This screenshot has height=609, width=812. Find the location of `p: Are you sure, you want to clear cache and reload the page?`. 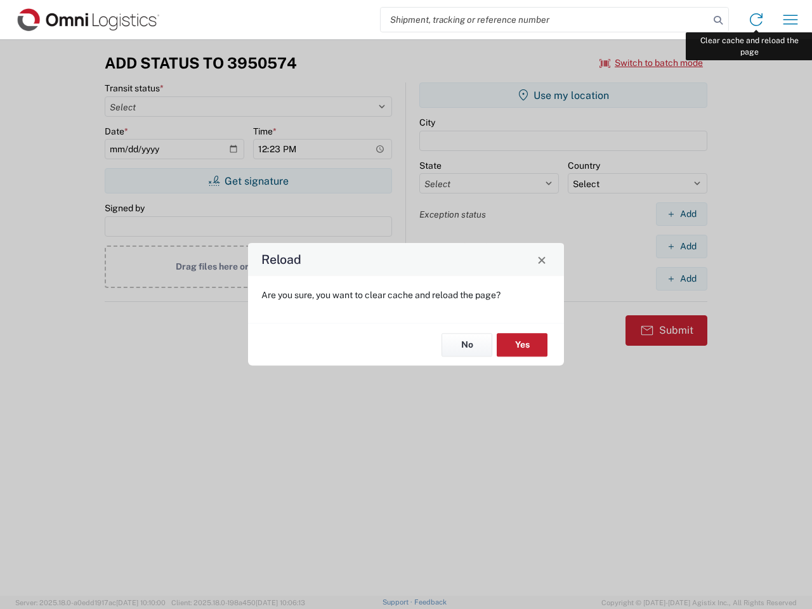

p: Are you sure, you want to clear cache and reload the page? is located at coordinates (406, 295).